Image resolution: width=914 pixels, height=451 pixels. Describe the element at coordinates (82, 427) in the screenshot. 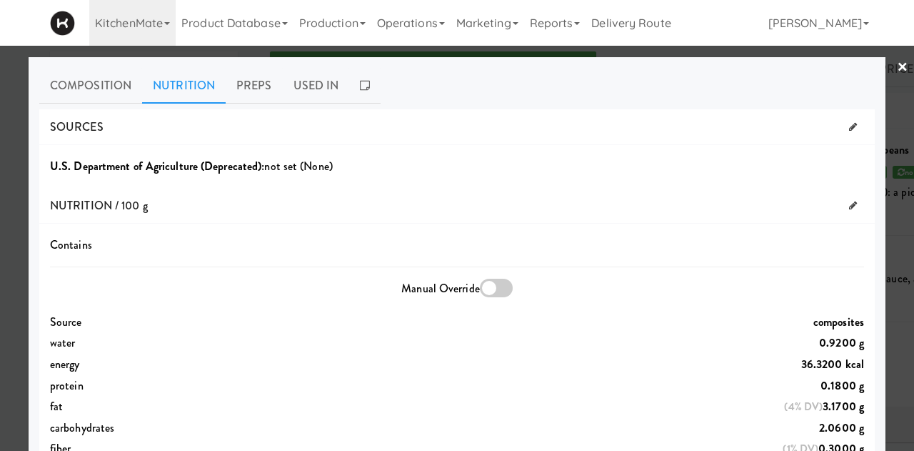

I see `span: carbohydrates` at that location.